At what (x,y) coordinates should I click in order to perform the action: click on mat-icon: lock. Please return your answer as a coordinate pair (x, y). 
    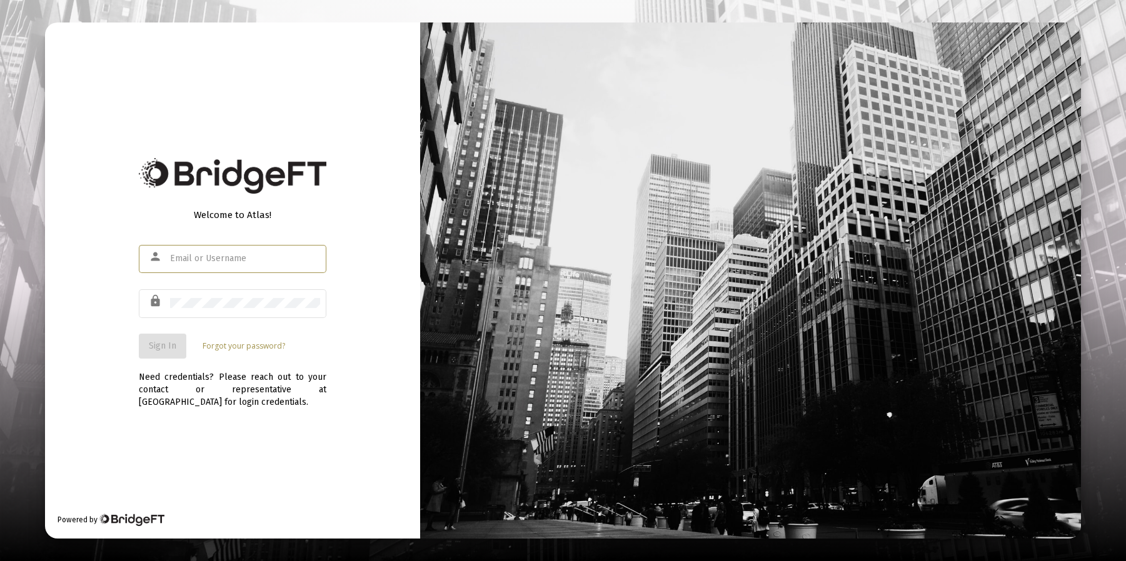
    Looking at the image, I should click on (156, 301).